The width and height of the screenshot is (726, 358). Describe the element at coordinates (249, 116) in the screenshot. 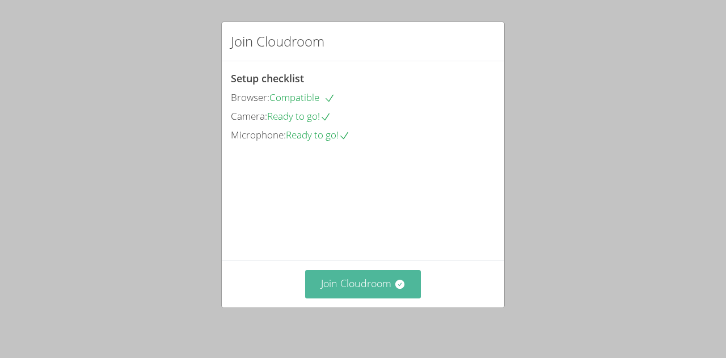

I see `span: Camera:` at that location.